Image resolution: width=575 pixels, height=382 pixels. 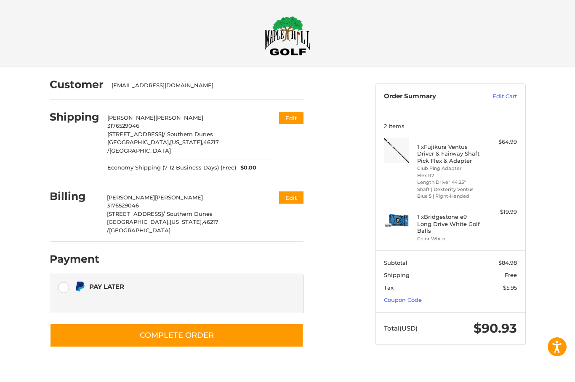 I want to click on img: Pay Later icon, so click(x=80, y=286).